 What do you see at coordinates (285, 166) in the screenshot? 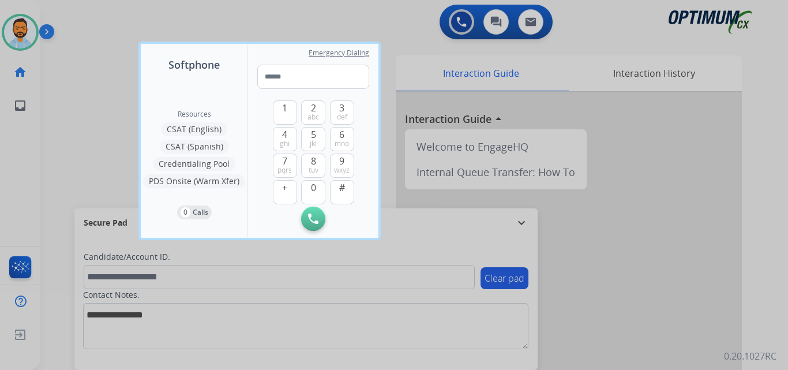
I see `button: 7pqrs` at bounding box center [285, 166].